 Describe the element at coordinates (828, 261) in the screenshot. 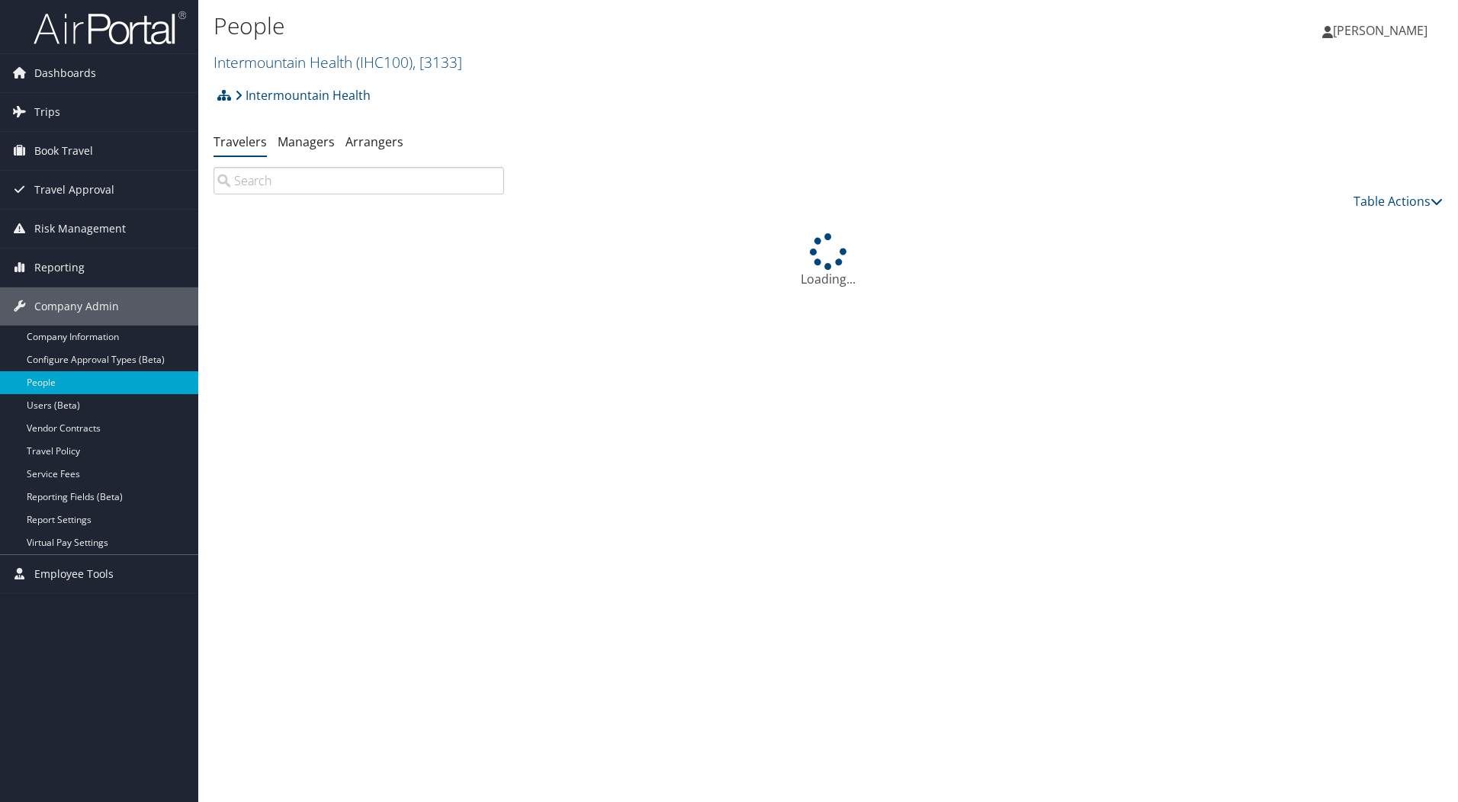

I see `div: Loading...` at that location.